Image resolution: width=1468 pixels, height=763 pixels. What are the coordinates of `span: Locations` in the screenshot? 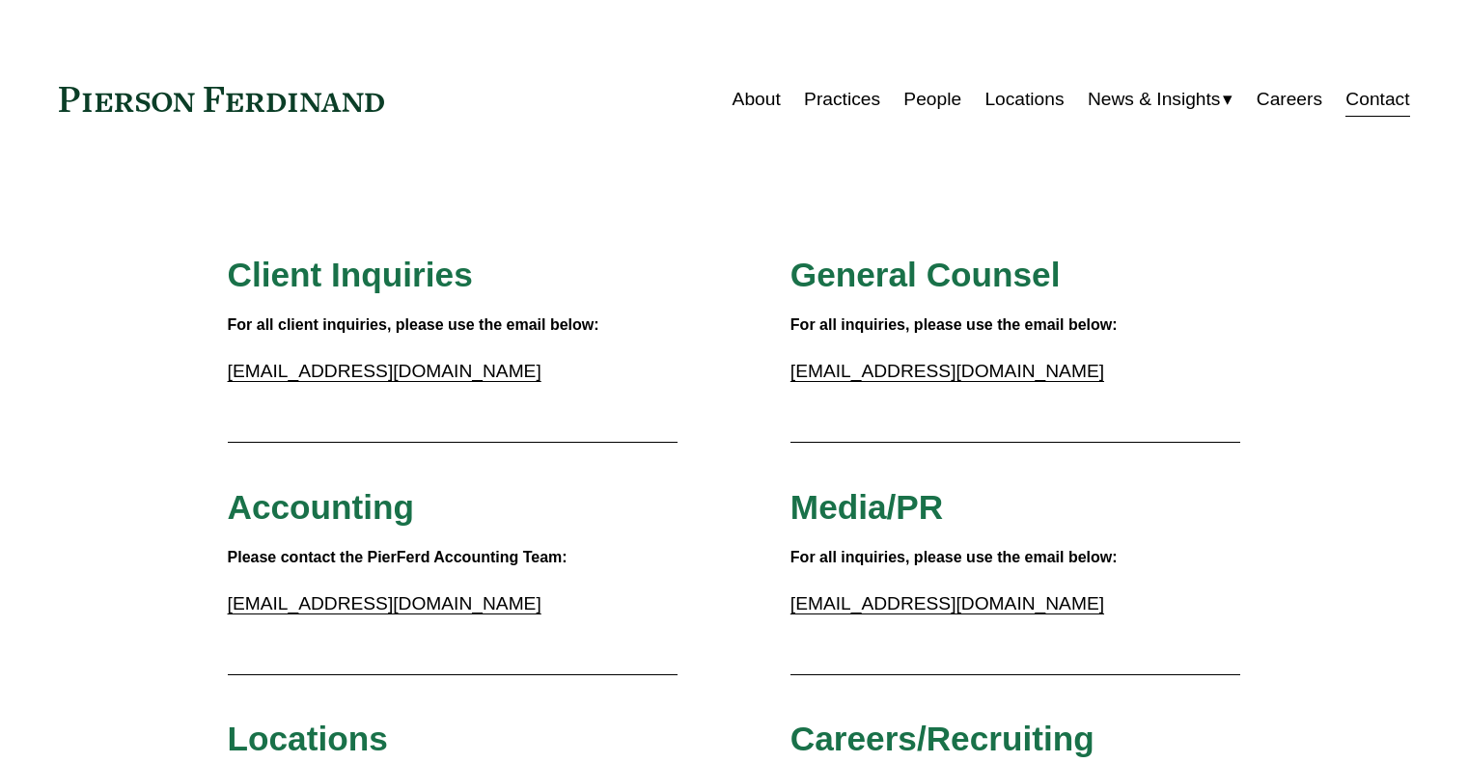 It's located at (308, 738).